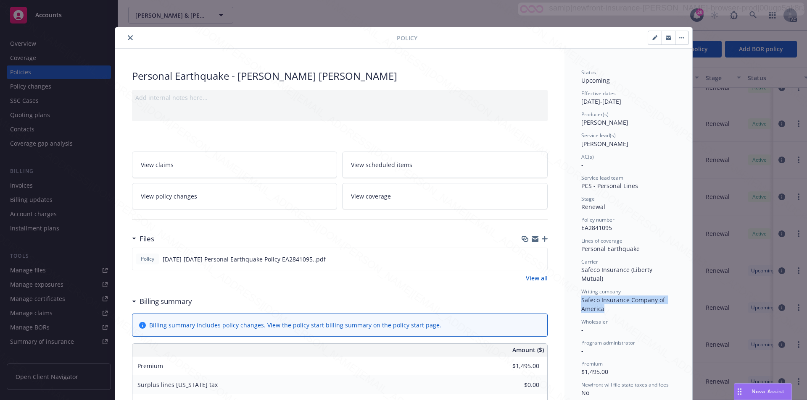 This screenshot has height=400, width=807. Describe the element at coordinates (339, 97) in the screenshot. I see `div: Add internal notes here...` at that location.